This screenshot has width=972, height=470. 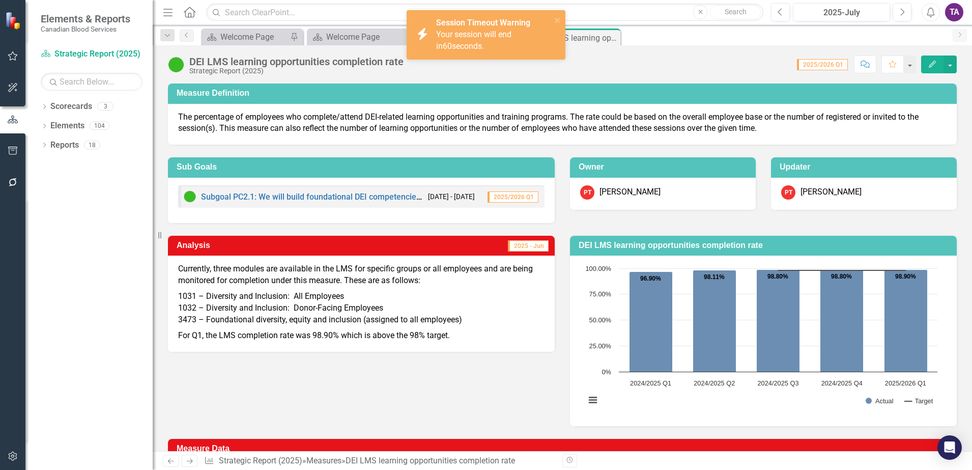 I want to click on path: 2024/2025 Q4, 98.8. Actual., so click(x=841, y=320).